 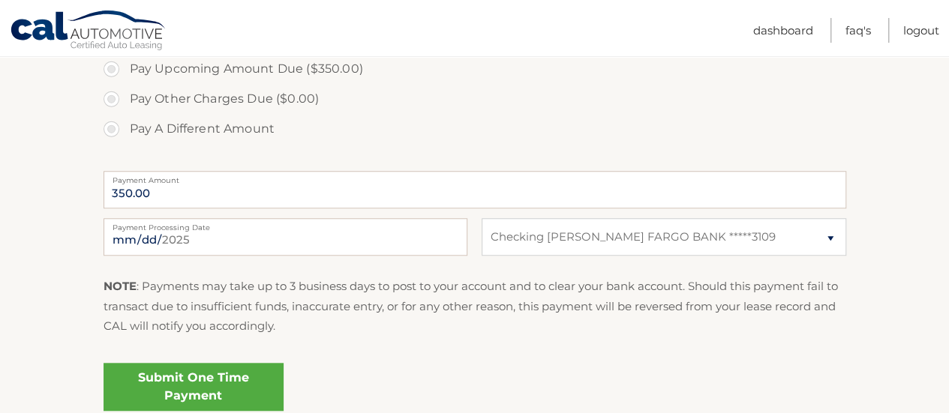 What do you see at coordinates (285, 237) in the screenshot?
I see `input: Payment Date` at bounding box center [285, 237].